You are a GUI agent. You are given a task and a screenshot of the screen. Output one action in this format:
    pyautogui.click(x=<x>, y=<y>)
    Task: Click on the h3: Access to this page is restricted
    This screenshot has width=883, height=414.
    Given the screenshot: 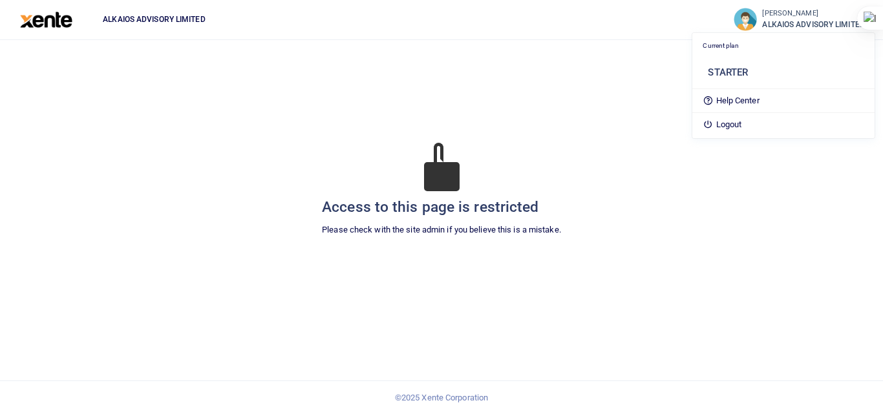 What is the action you would take?
    pyautogui.click(x=441, y=207)
    